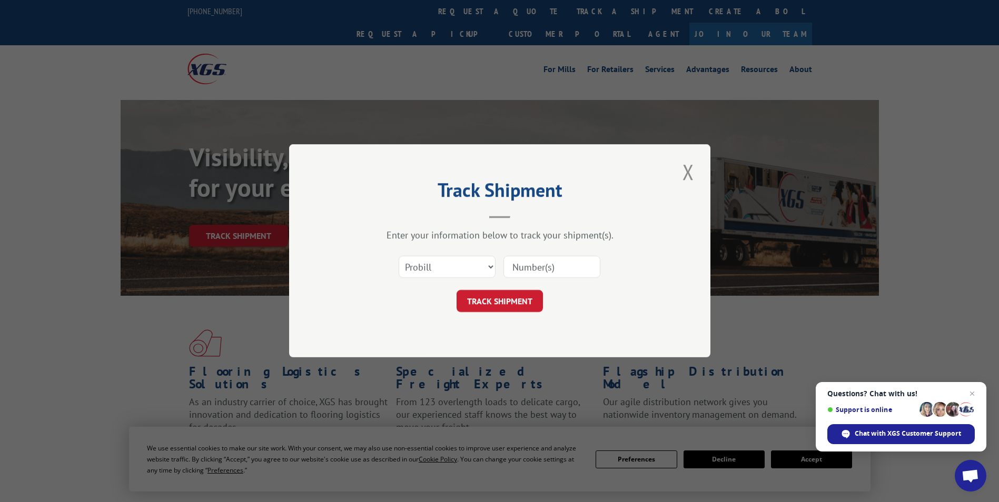 The image size is (999, 502). Describe the element at coordinates (901, 394) in the screenshot. I see `span: Questions? Chat with us!` at that location.